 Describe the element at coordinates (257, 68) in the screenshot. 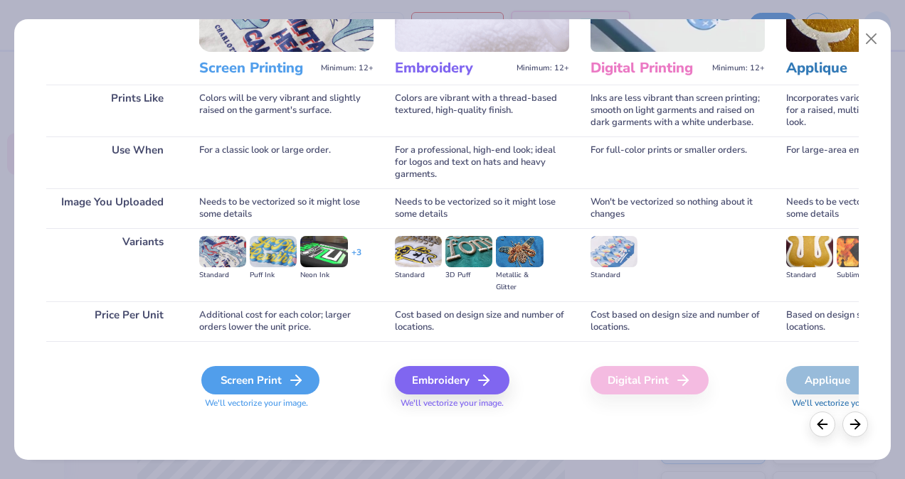

I see `h3: Screen Printing` at that location.